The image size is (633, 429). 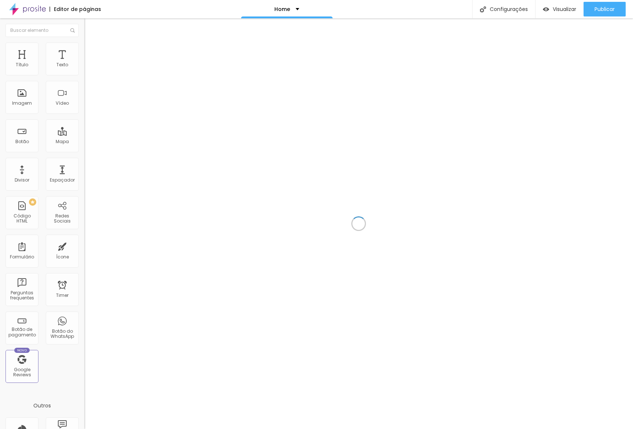 What do you see at coordinates (62, 257) in the screenshot?
I see `div: Ícone` at bounding box center [62, 257].